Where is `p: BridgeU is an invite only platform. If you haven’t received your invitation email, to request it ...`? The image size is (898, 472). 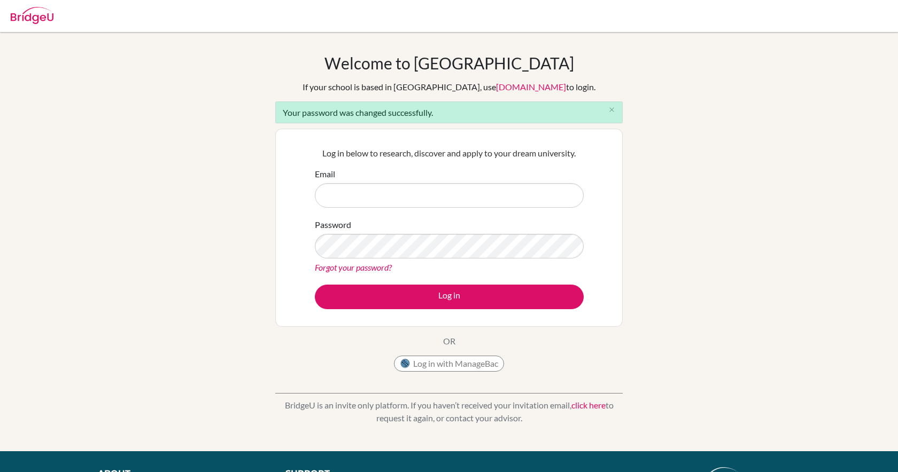 p: BridgeU is an invite only platform. If you haven’t received your invitation email, to request it ... is located at coordinates (449, 412).